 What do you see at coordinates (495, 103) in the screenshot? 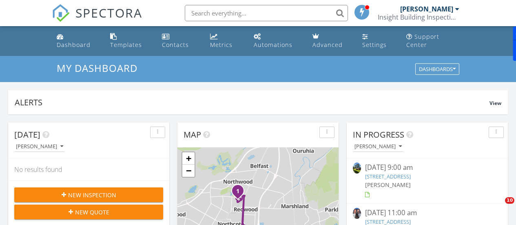
I see `span: View` at bounding box center [495, 103].